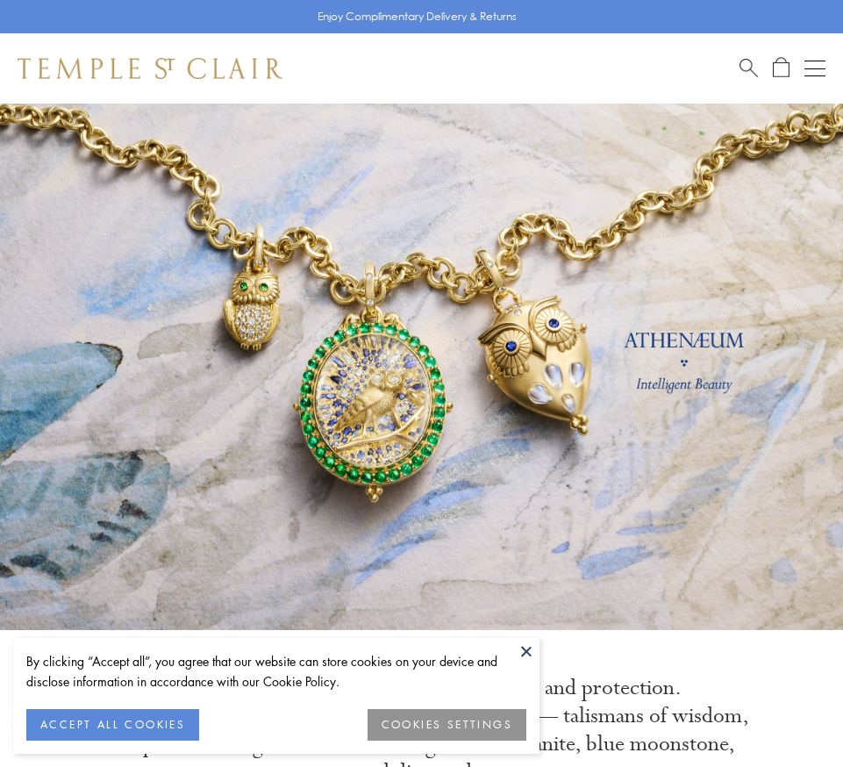 The height and width of the screenshot is (767, 843). What do you see at coordinates (748, 68) in the screenshot?
I see `a: Search` at bounding box center [748, 68].